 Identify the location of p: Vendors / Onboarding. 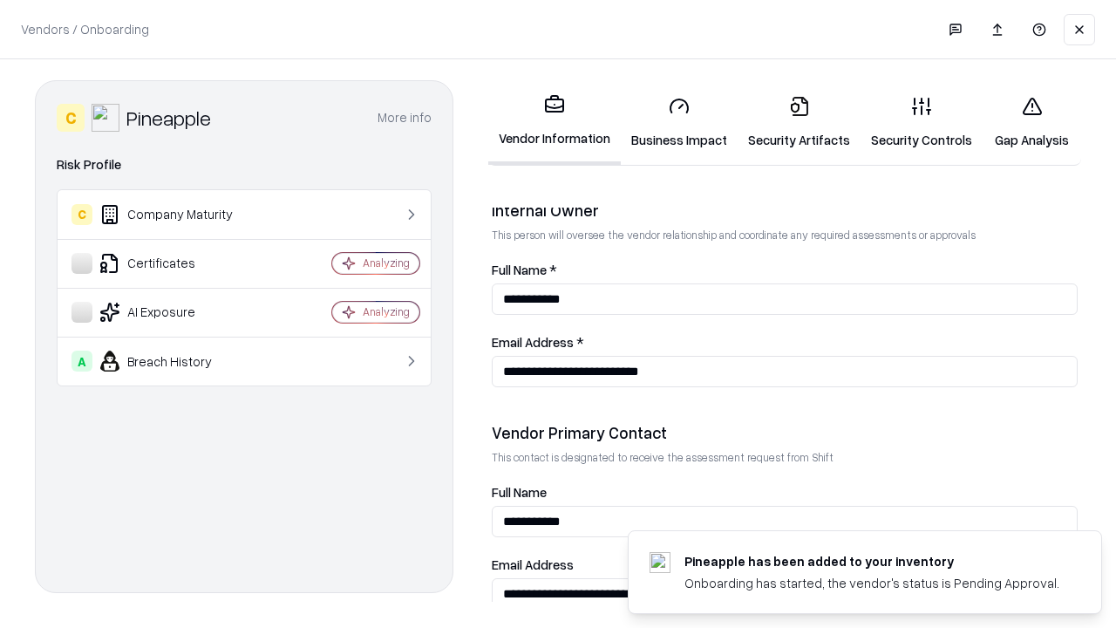
(85, 29).